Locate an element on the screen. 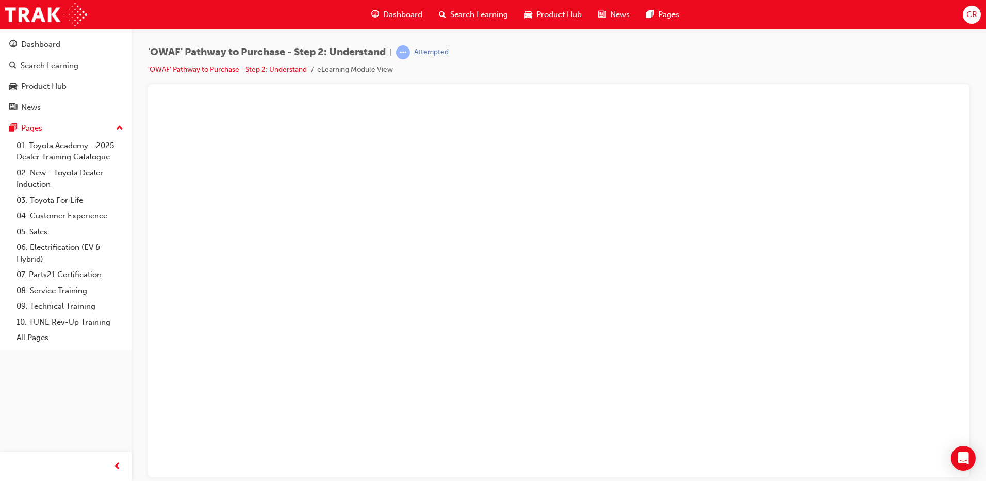 This screenshot has height=481, width=986. button: Pages is located at coordinates (66, 128).